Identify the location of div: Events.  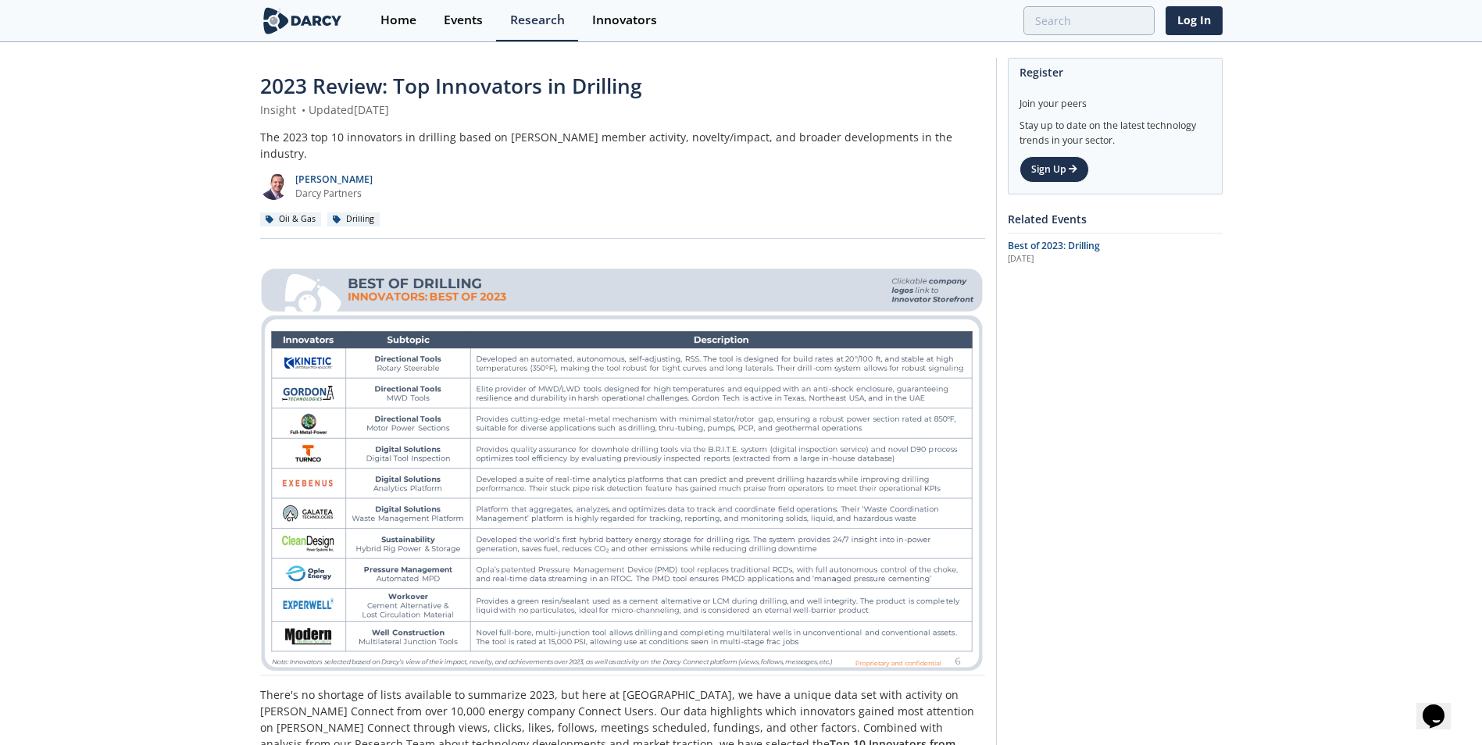
(463, 20).